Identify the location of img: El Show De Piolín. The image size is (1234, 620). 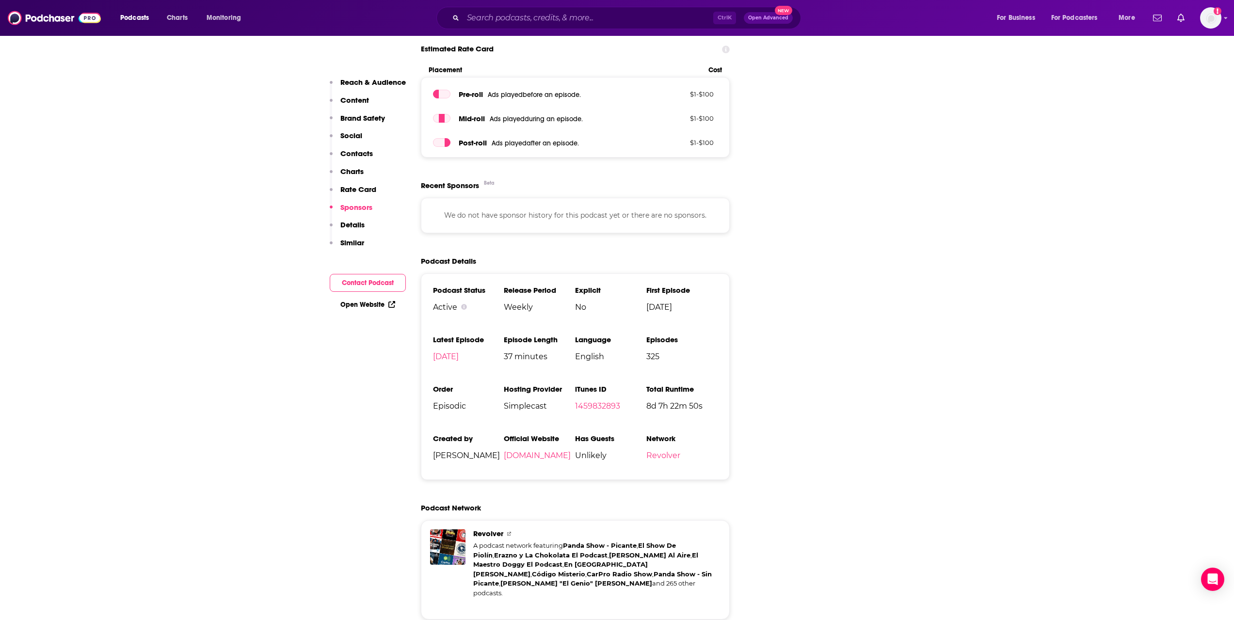
(450, 533).